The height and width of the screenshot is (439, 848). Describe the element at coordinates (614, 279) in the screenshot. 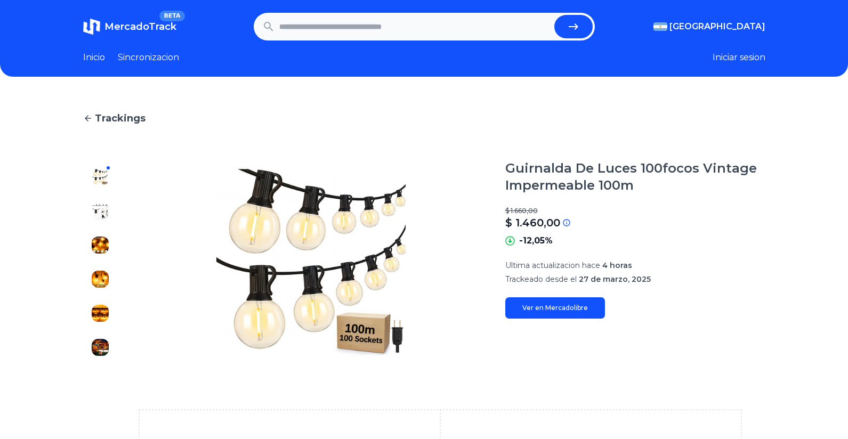

I see `span: 27 de marzo, 2025` at that location.